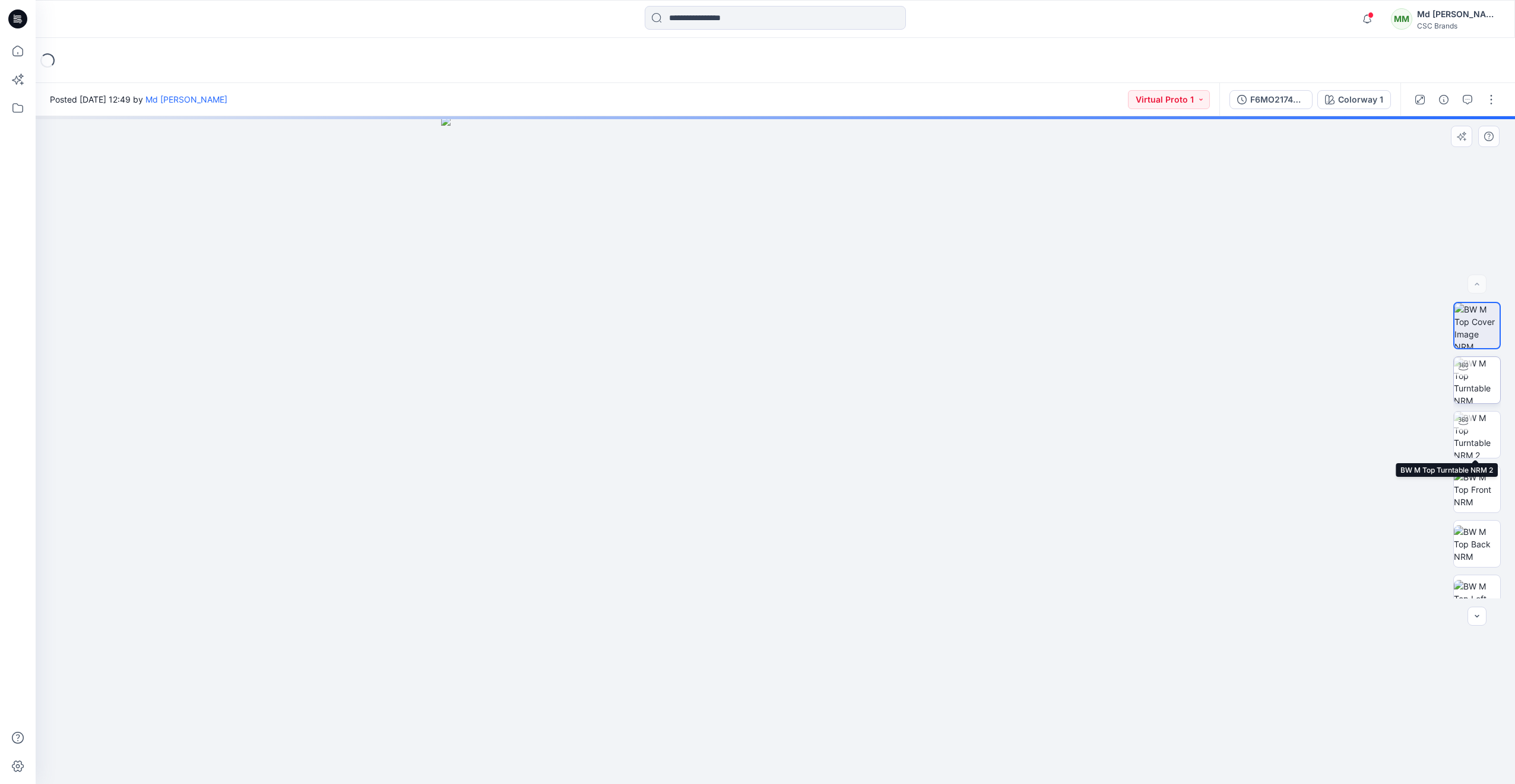  Describe the element at coordinates (1361, 100) in the screenshot. I see `div: Colorway 1` at that location.